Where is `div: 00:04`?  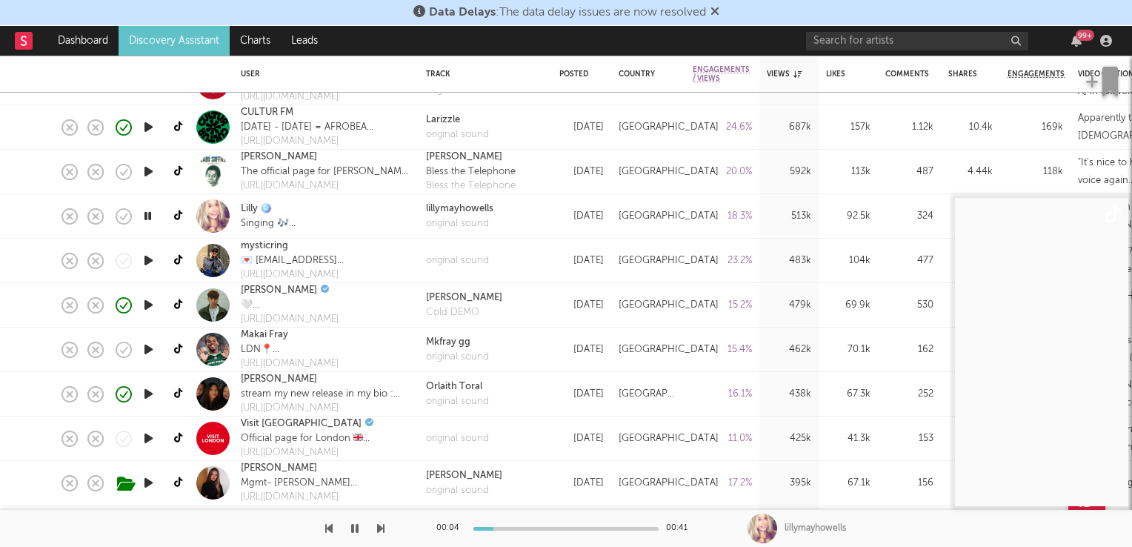
div: 00:04 is located at coordinates (451, 528).